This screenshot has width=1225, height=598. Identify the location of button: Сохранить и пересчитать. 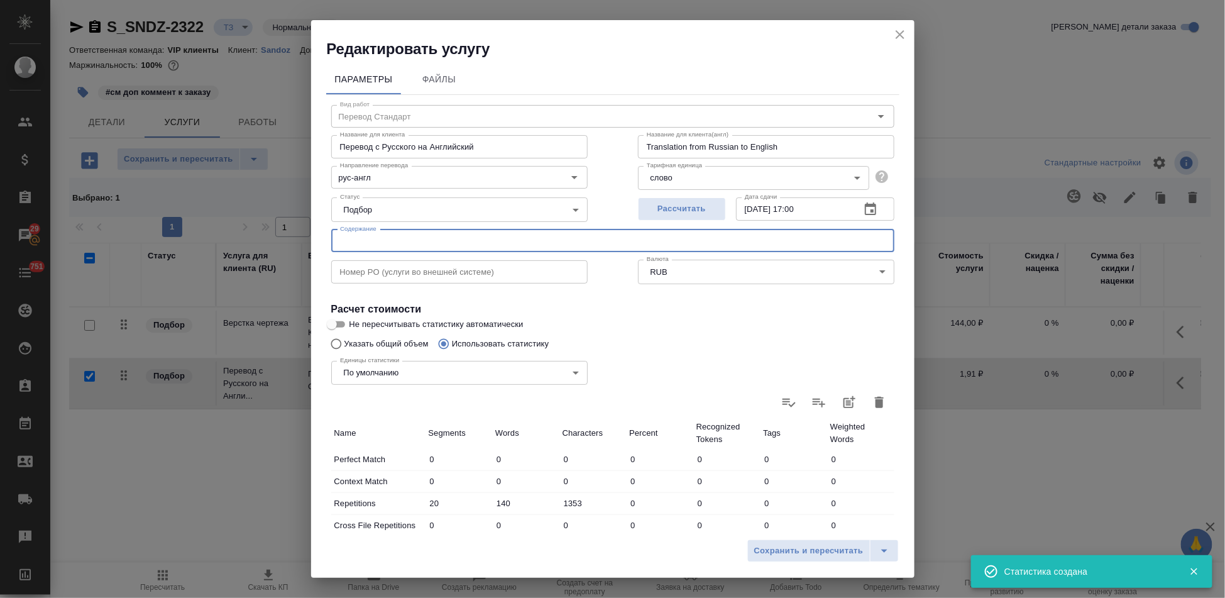
(809, 550).